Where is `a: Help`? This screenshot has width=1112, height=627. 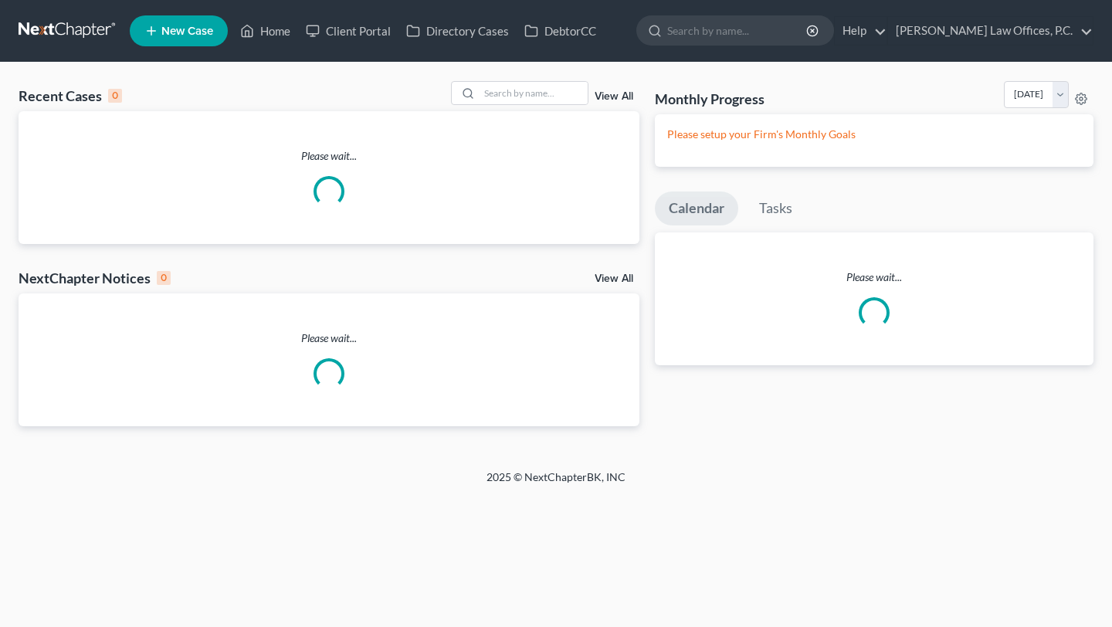 a: Help is located at coordinates (860, 31).